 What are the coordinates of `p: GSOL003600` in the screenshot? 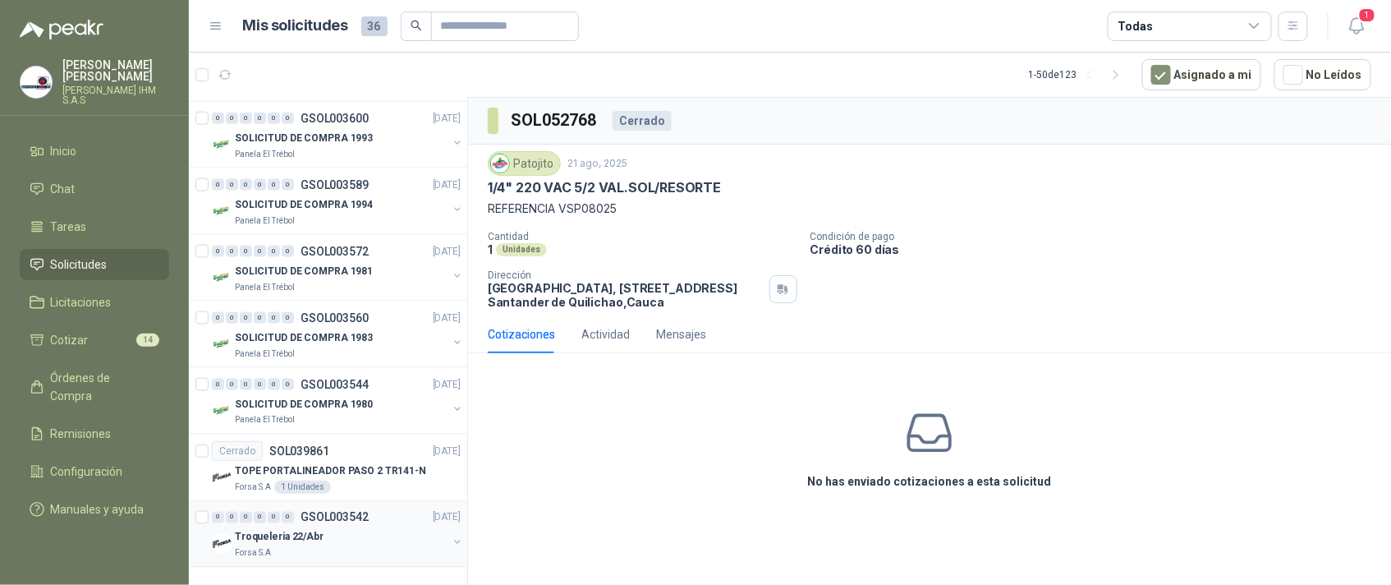 It's located at (334, 118).